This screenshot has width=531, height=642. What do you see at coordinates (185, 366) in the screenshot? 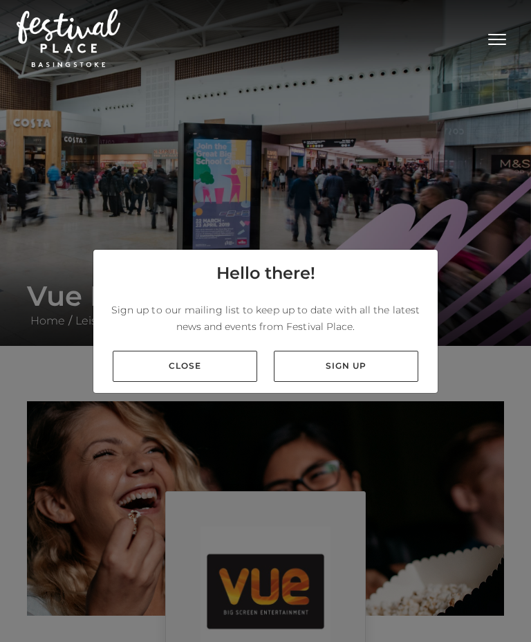
I see `a: Close` at bounding box center [185, 366].